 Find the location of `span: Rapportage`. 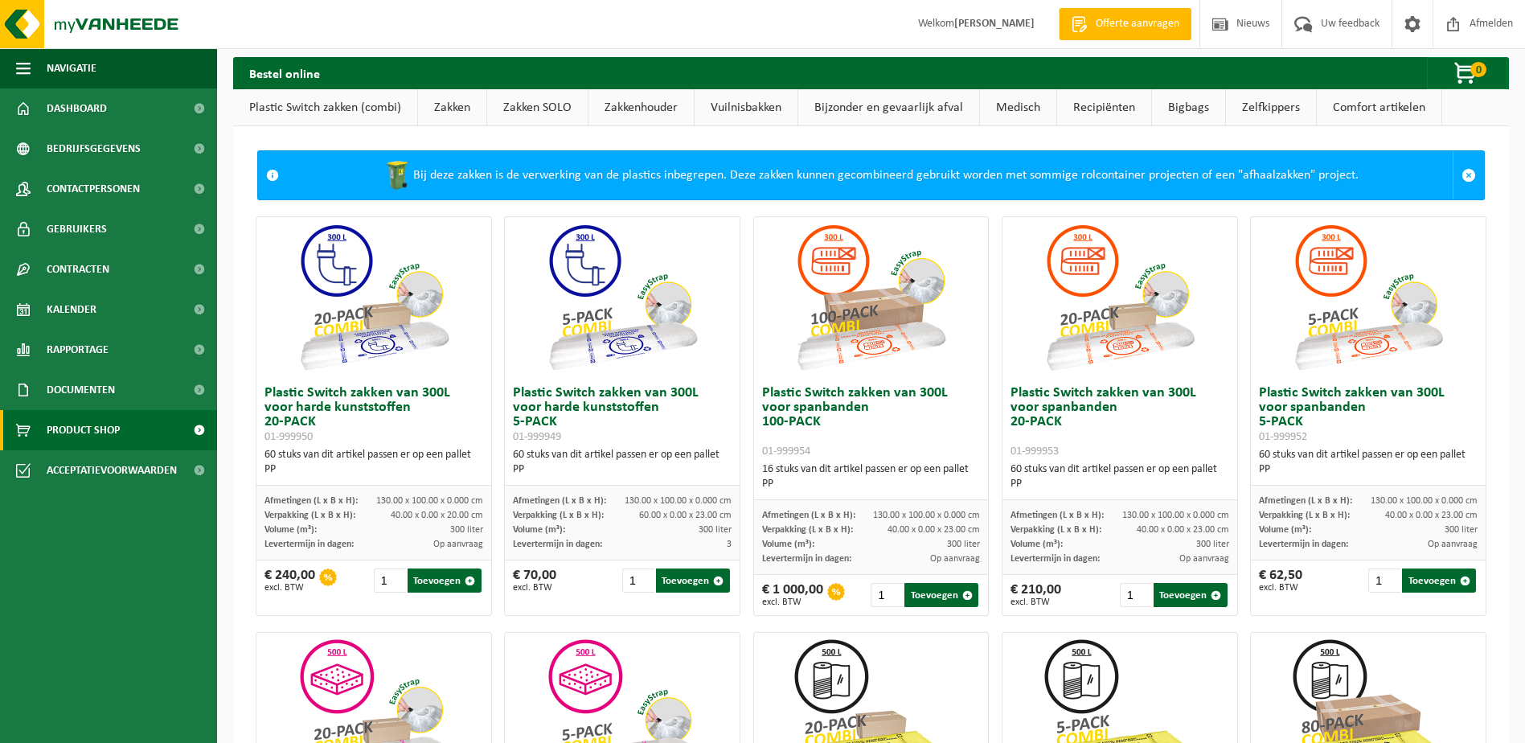

span: Rapportage is located at coordinates (77, 350).